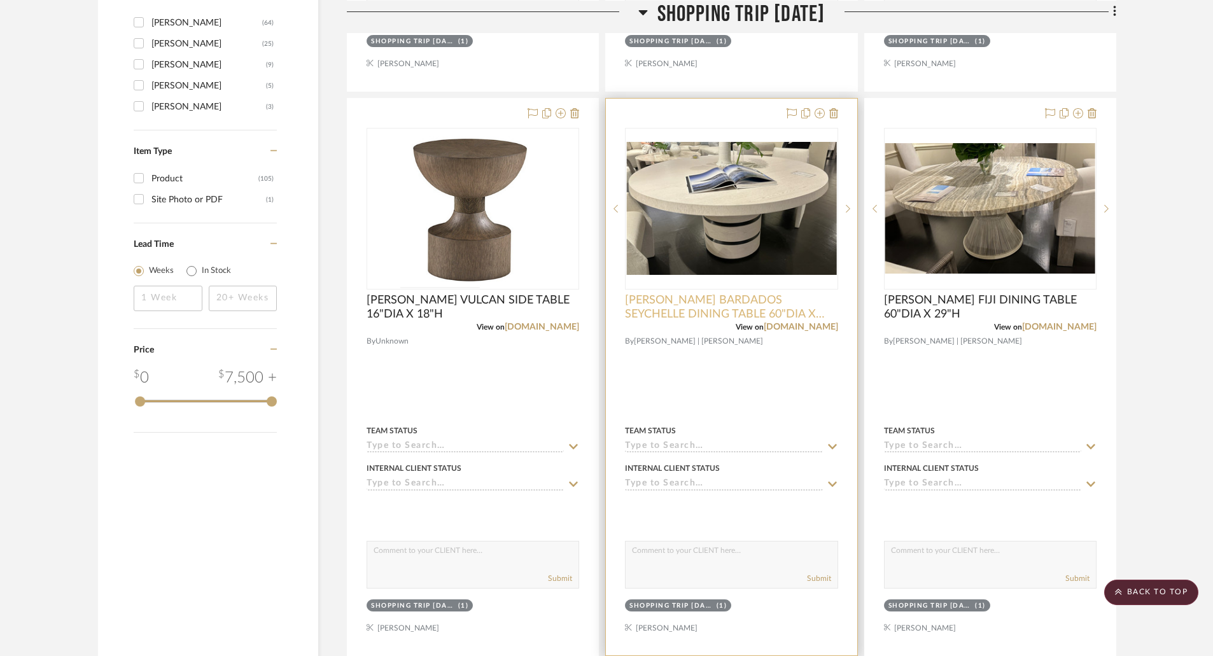 Image resolution: width=1213 pixels, height=656 pixels. What do you see at coordinates (161, 271) in the screenshot?
I see `label: Weeks` at bounding box center [161, 271].